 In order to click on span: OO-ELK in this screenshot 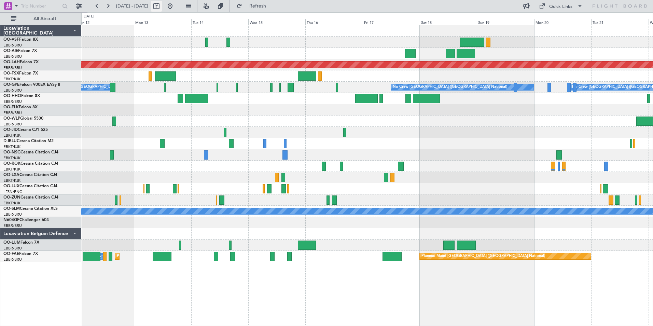, I will do `click(11, 107)`.